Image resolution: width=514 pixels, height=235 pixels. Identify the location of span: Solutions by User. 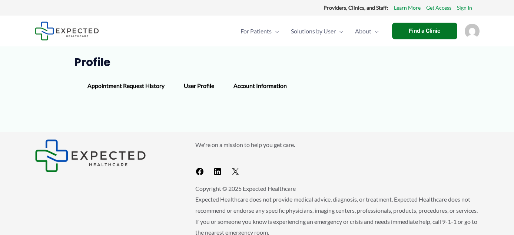
(313, 31).